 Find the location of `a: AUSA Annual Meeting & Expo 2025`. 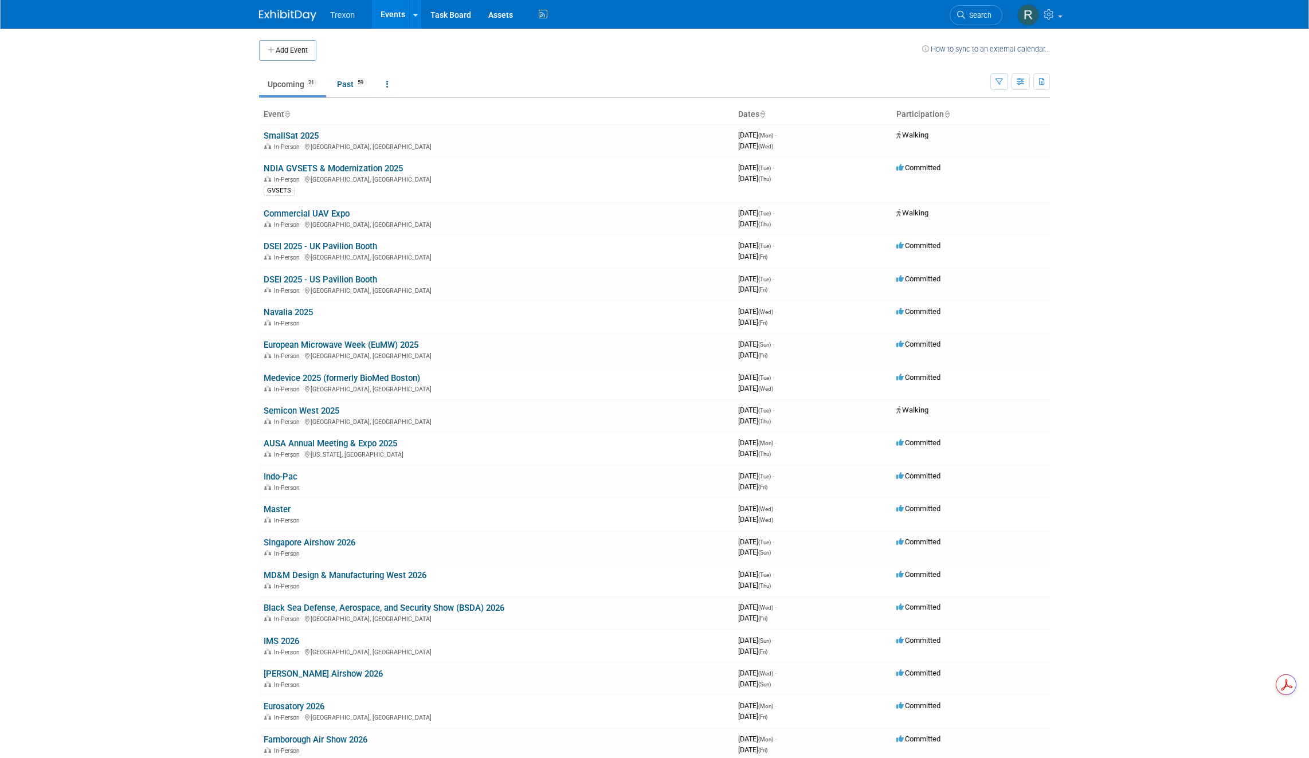

a: AUSA Annual Meeting & Expo 2025 is located at coordinates (330, 444).